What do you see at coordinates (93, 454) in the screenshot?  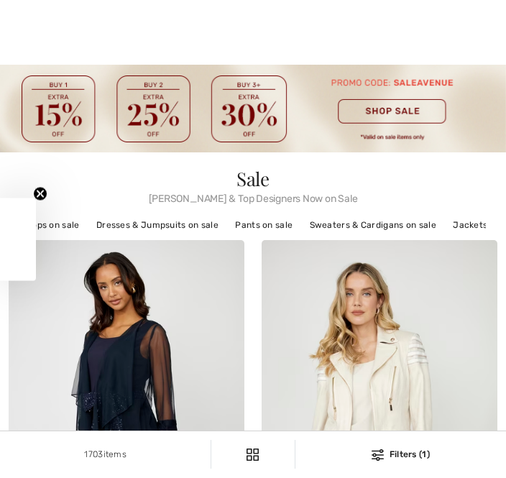 I see `span: 1703` at bounding box center [93, 454].